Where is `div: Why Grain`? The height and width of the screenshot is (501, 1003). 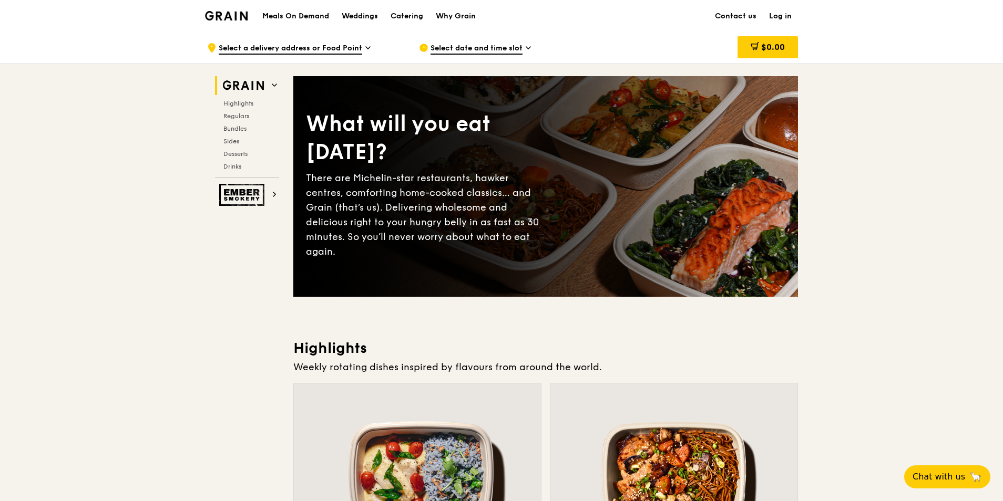
div: Why Grain is located at coordinates (456, 16).